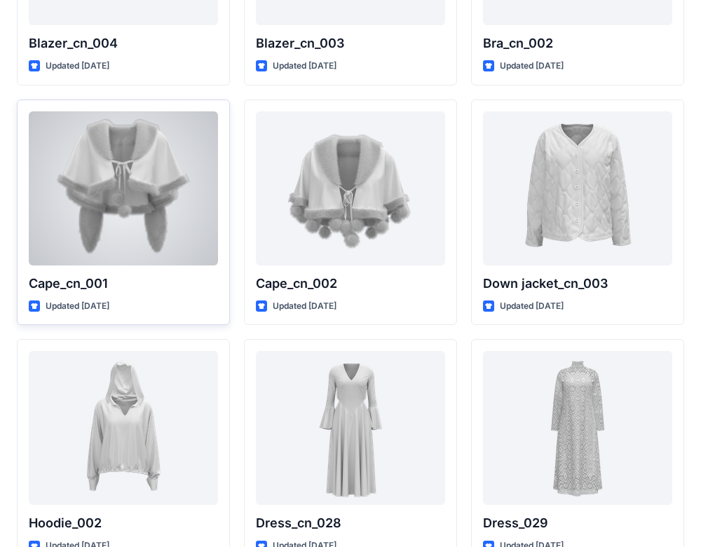 Image resolution: width=701 pixels, height=547 pixels. Describe the element at coordinates (577, 188) in the screenshot. I see `a: Down jacket_cn_003` at that location.